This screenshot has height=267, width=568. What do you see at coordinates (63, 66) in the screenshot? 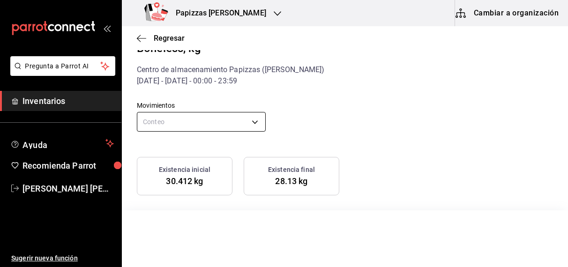
I see `button: Pregunta a Parrot AI` at bounding box center [63, 66].